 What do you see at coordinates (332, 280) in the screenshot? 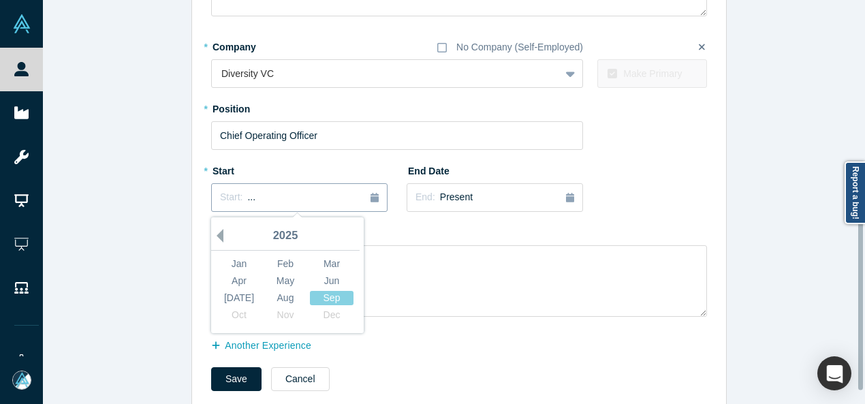
I see `div: Choose June 2025` at bounding box center [332, 280].